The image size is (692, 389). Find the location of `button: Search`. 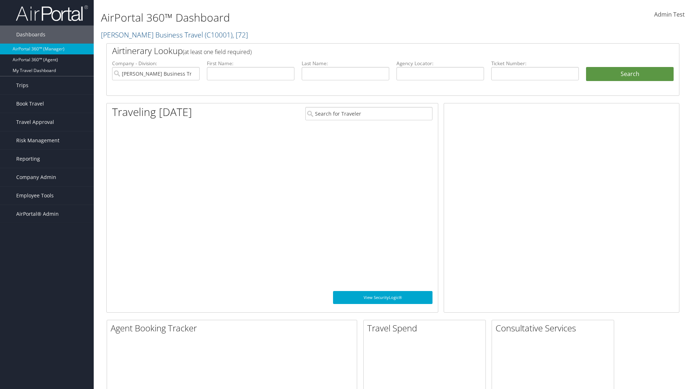

button: Search is located at coordinates (630, 74).